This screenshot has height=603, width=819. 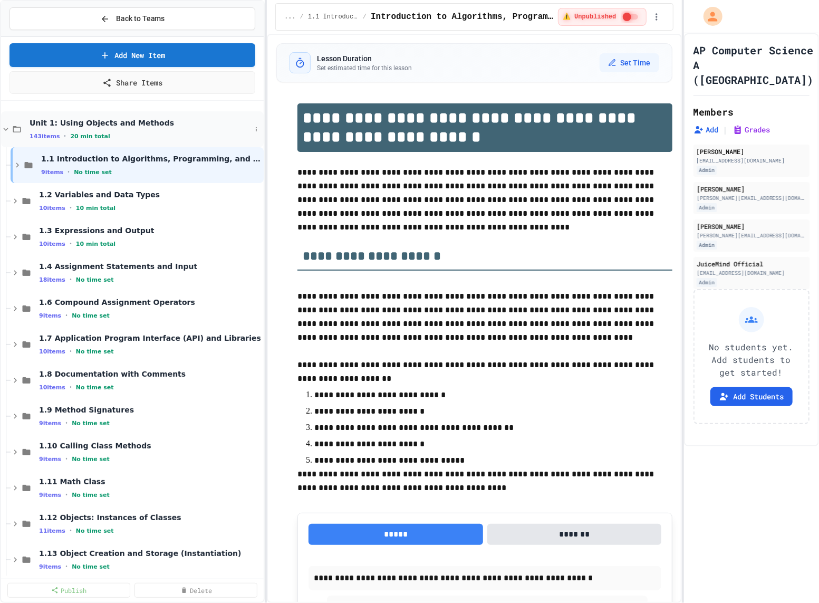 I want to click on div: My Account, so click(x=709, y=16).